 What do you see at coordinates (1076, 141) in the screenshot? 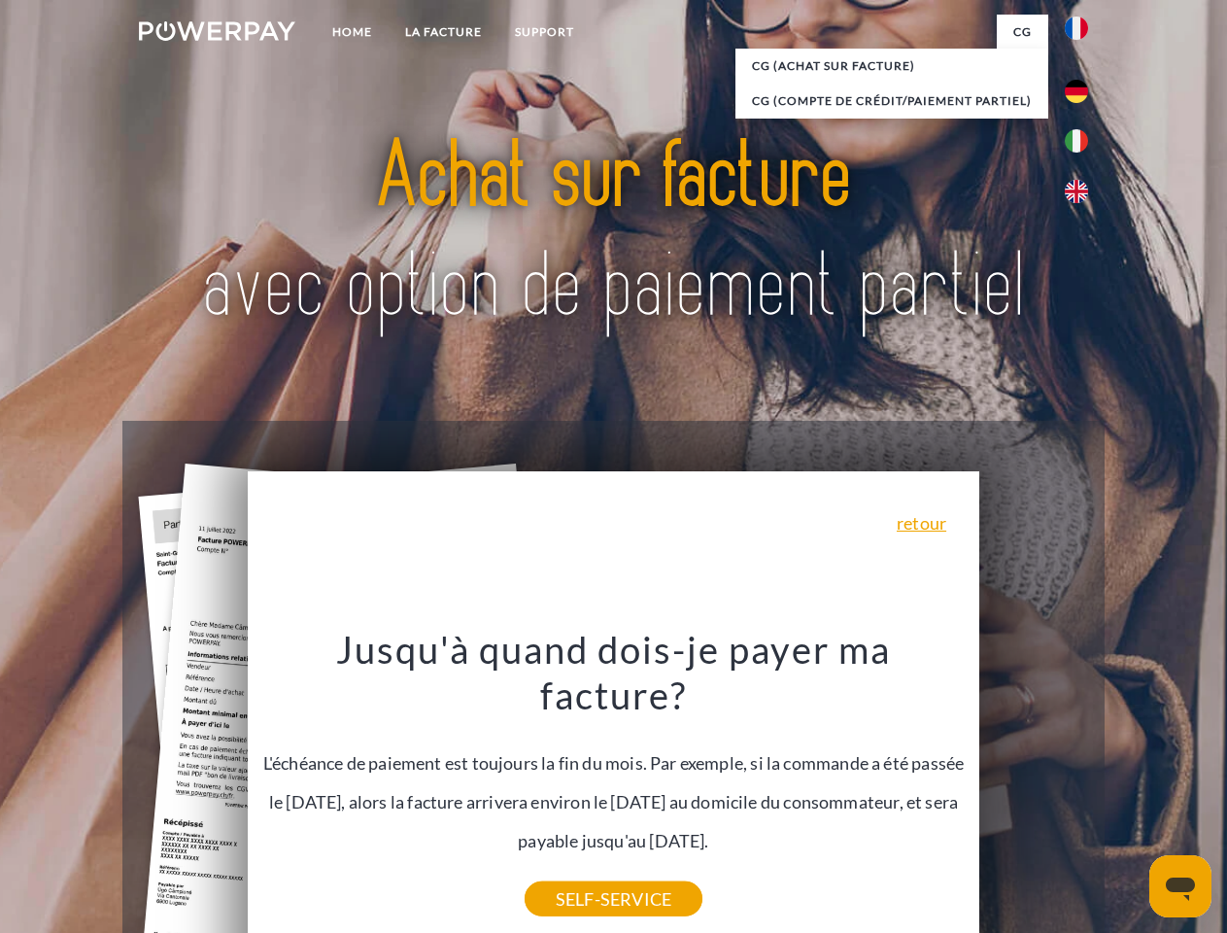
I see `img: it` at bounding box center [1076, 141].